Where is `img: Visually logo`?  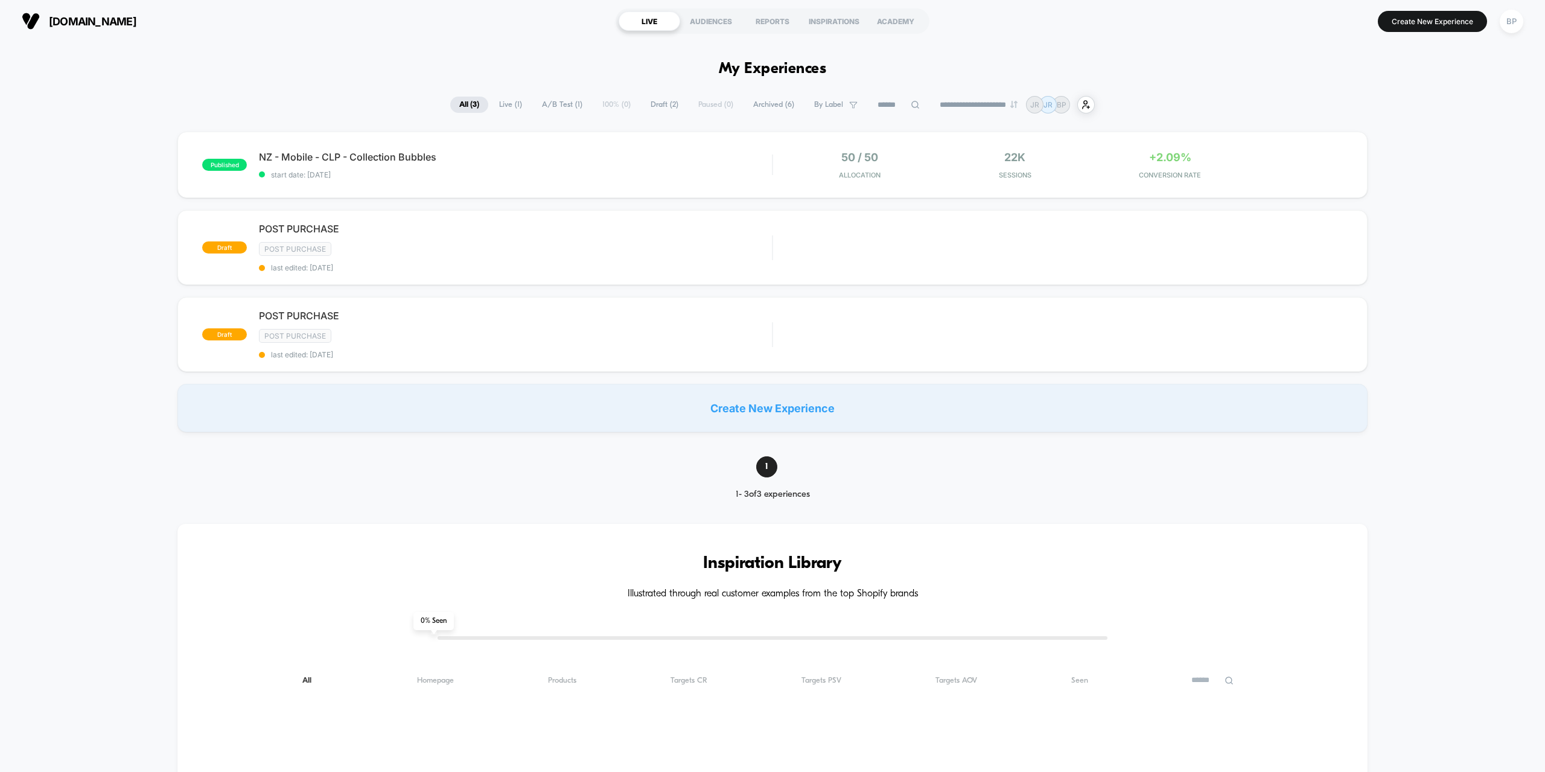
img: Visually logo is located at coordinates (31, 21).